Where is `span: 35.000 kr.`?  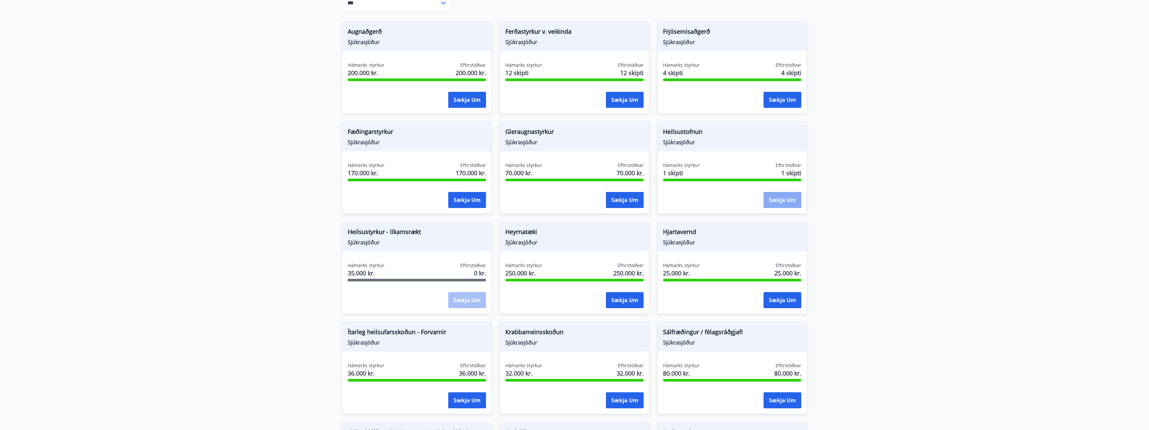
span: 35.000 kr. is located at coordinates (366, 273).